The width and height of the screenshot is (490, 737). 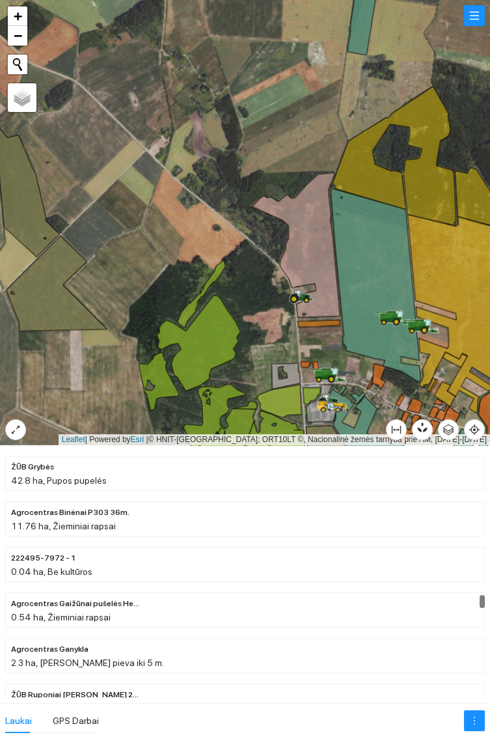 What do you see at coordinates (70, 512) in the screenshot?
I see `span: Agrocentras Binėnai P303 36m.` at bounding box center [70, 512].